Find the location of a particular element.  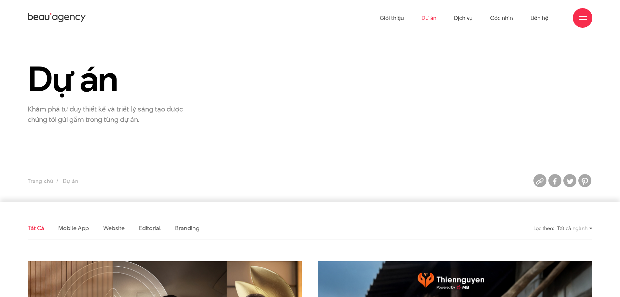

a: Mobile app is located at coordinates (73, 228).